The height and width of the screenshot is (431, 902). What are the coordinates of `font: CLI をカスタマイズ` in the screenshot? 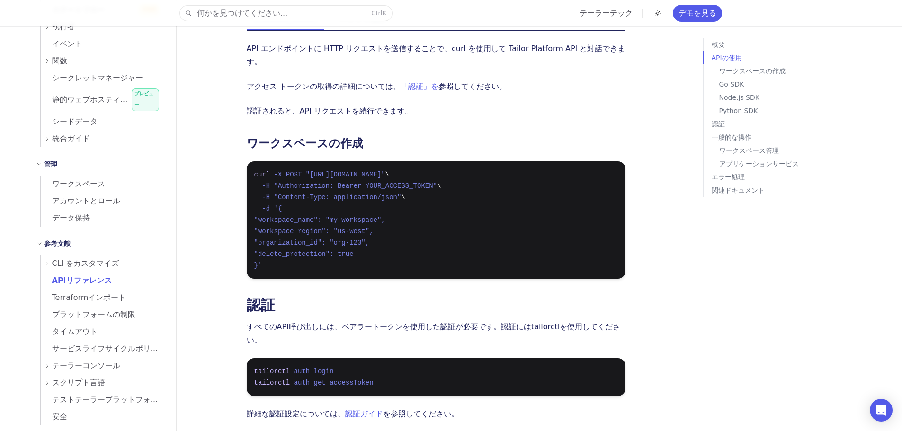 It's located at (86, 263).